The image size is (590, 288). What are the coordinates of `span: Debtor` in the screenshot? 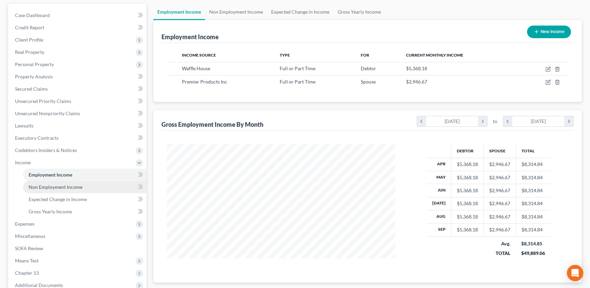 It's located at (368, 68).